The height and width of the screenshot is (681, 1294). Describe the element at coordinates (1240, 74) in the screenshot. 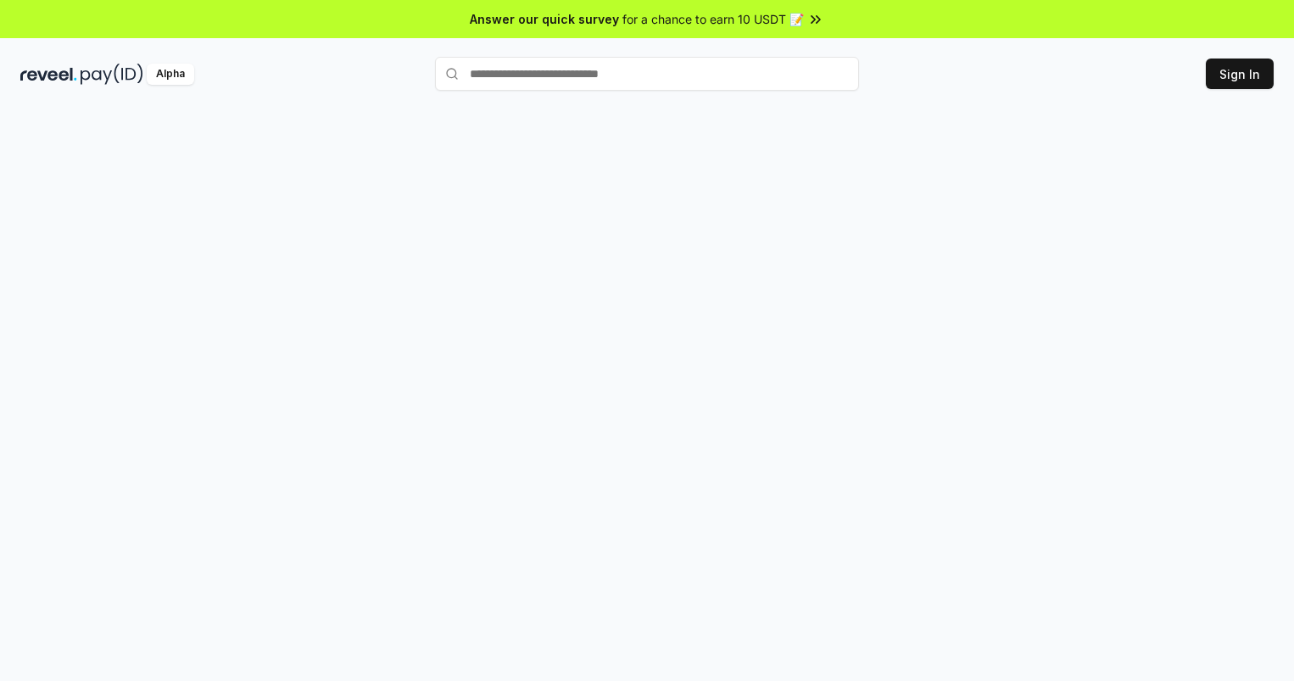

I see `button: Sign In` at that location.